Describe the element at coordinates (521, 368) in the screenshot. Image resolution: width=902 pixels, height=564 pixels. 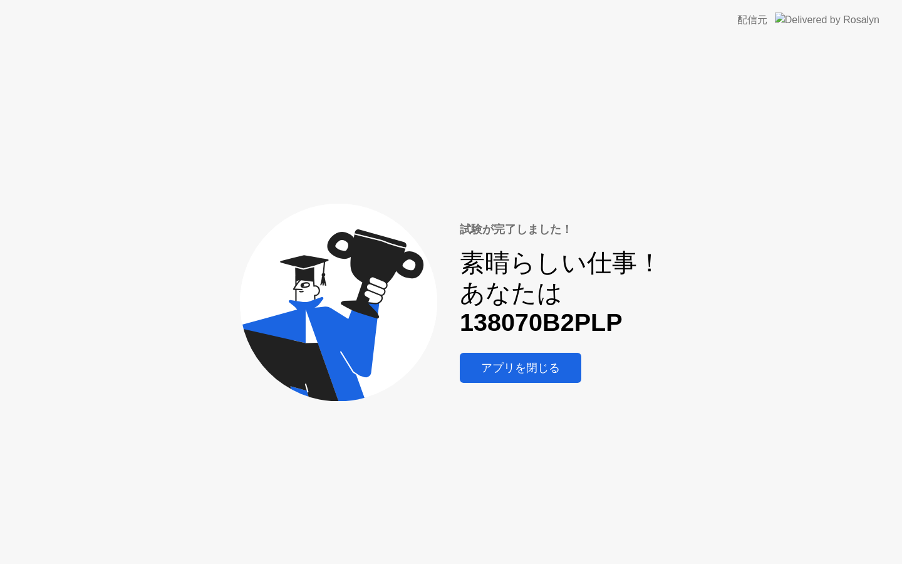
I see `button: アプリを閉じる` at that location.